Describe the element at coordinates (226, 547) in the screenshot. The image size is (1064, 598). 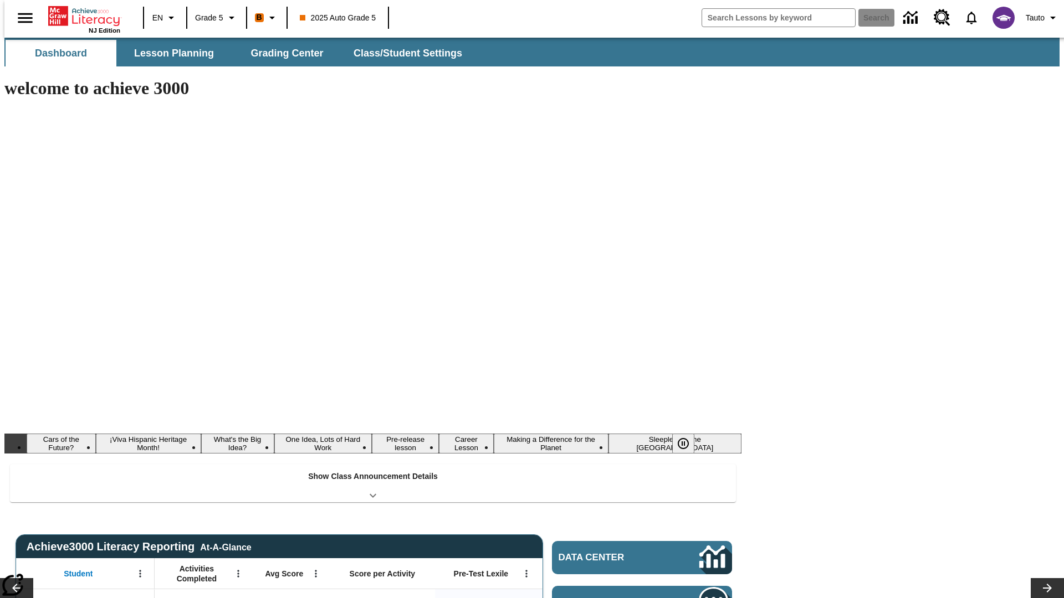
I see `div: At-A-Glance` at that location.